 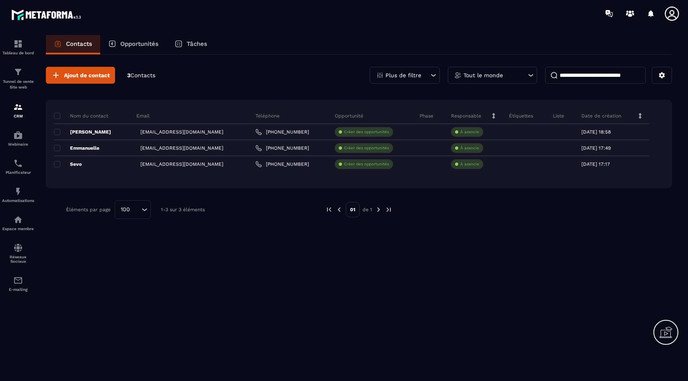 What do you see at coordinates (191, 45) in the screenshot?
I see `a: Tâches` at bounding box center [191, 45].